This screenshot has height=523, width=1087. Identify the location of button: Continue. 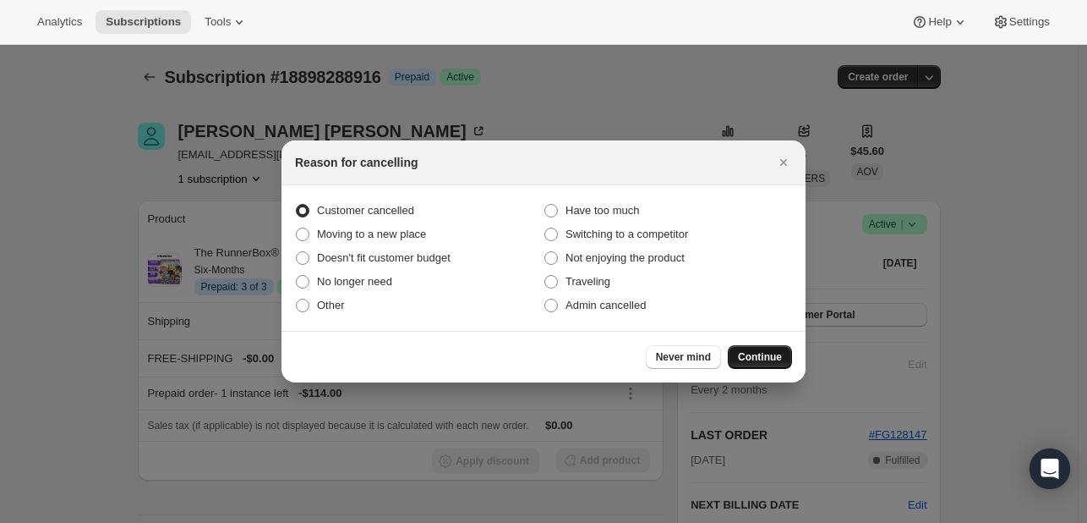
(760, 357).